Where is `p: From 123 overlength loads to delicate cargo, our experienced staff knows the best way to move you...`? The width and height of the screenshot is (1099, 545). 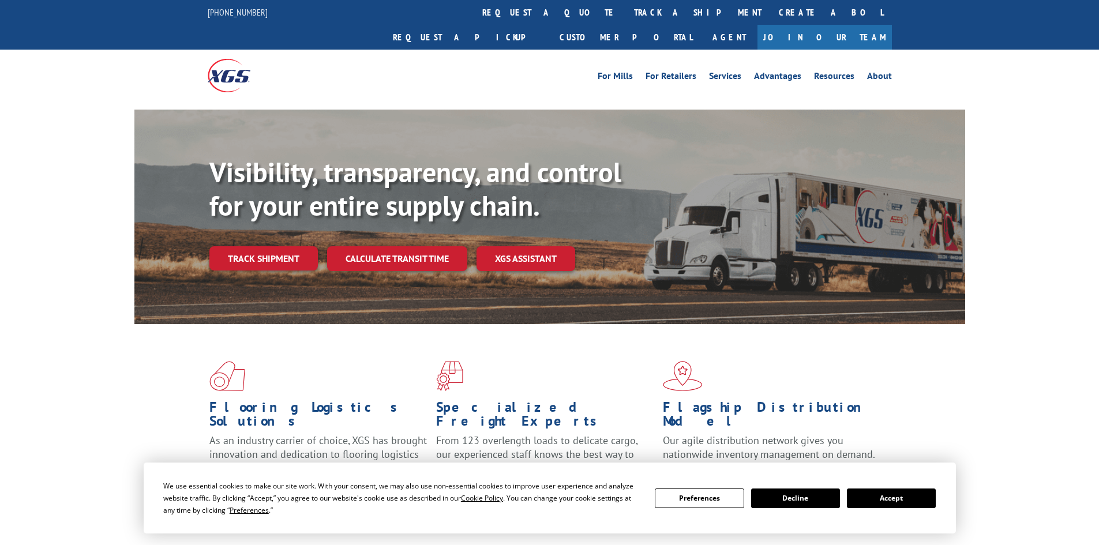 p: From 123 overlength loads to delicate cargo, our experienced staff knows the best way to move you... is located at coordinates (545, 459).